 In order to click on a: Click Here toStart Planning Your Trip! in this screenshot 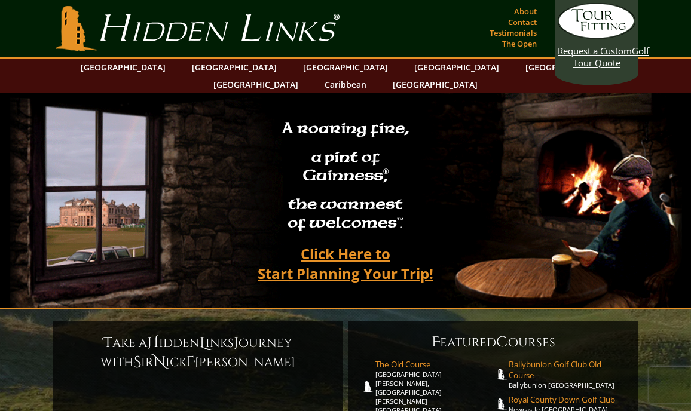, I will do `click(346, 264)`.